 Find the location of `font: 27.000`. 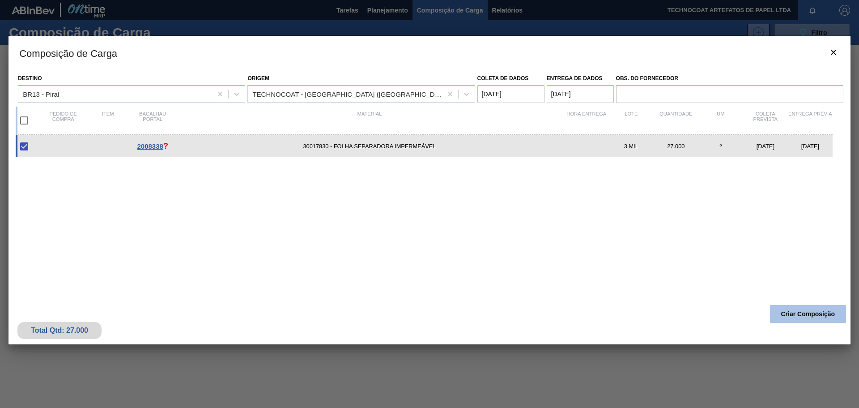

font: 27.000 is located at coordinates (676, 146).